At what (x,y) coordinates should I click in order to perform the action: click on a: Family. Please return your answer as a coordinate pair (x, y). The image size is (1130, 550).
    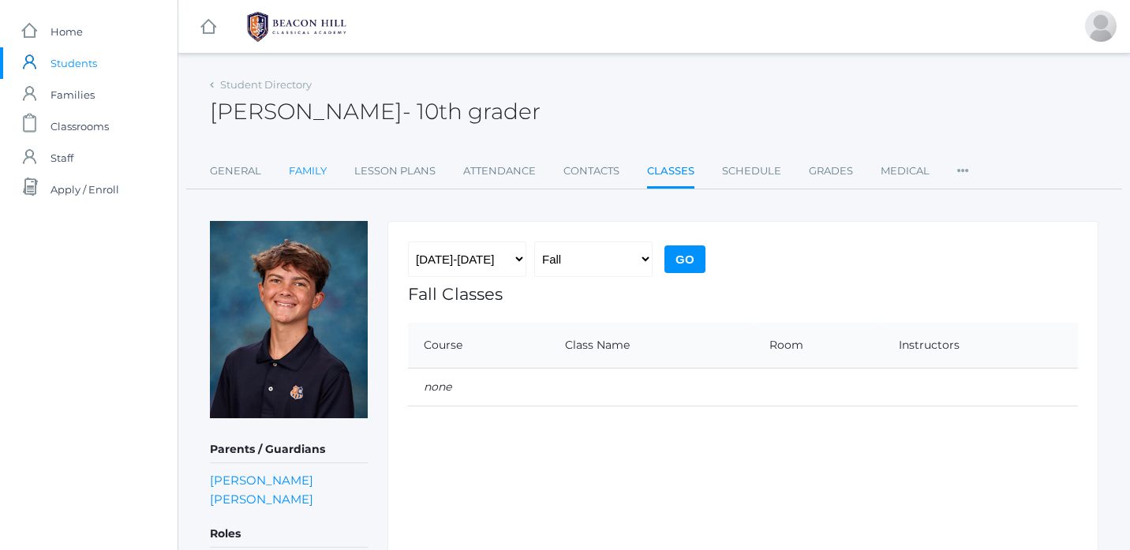
    Looking at the image, I should click on (308, 171).